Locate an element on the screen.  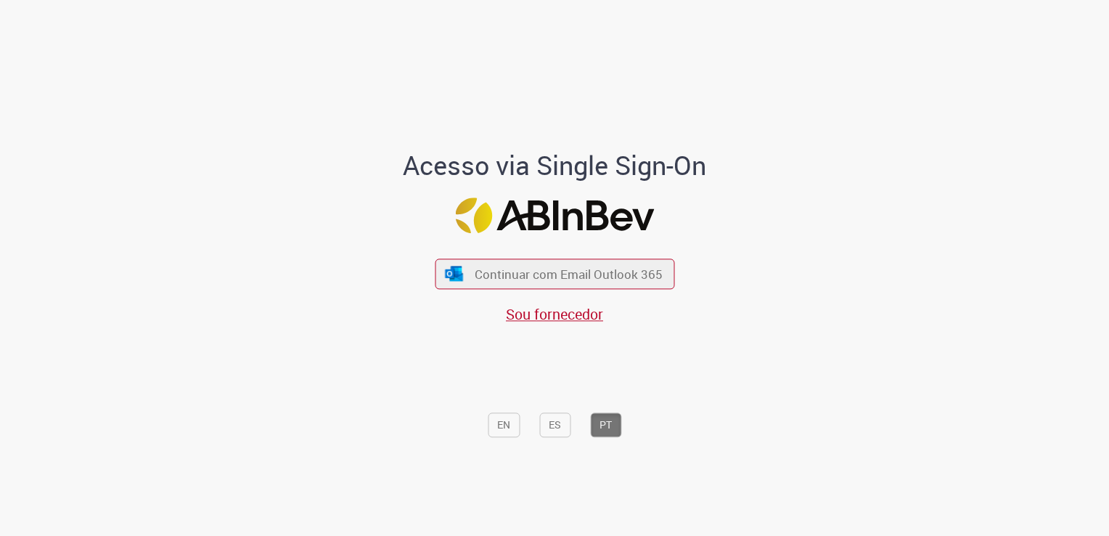
span: Continuar com Email Outlook 365 is located at coordinates (568, 274).